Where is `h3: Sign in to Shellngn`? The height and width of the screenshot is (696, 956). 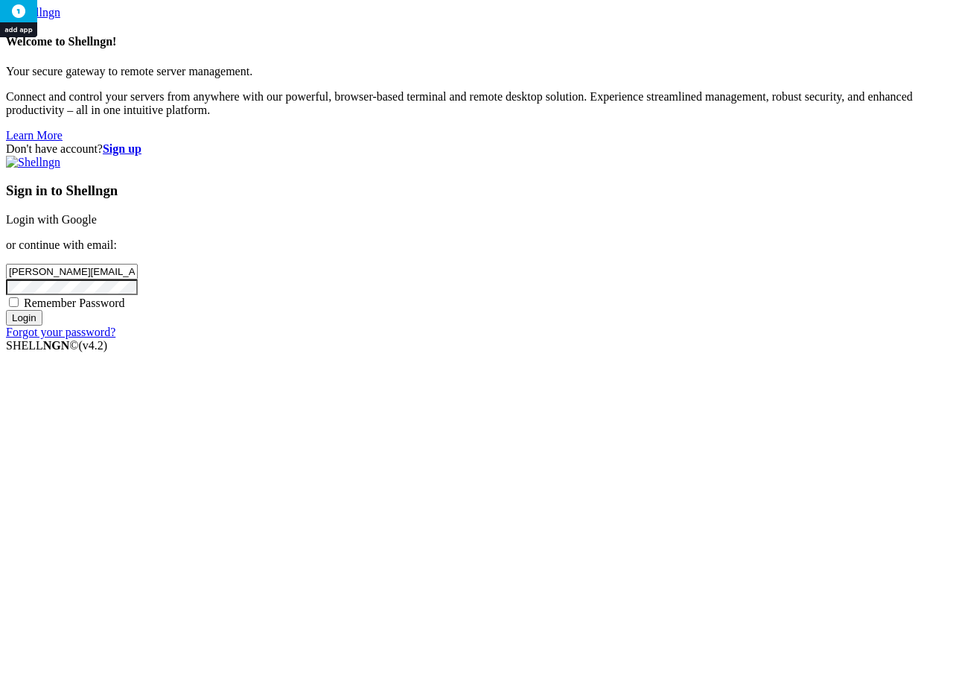
h3: Sign in to Shellngn is located at coordinates (478, 191).